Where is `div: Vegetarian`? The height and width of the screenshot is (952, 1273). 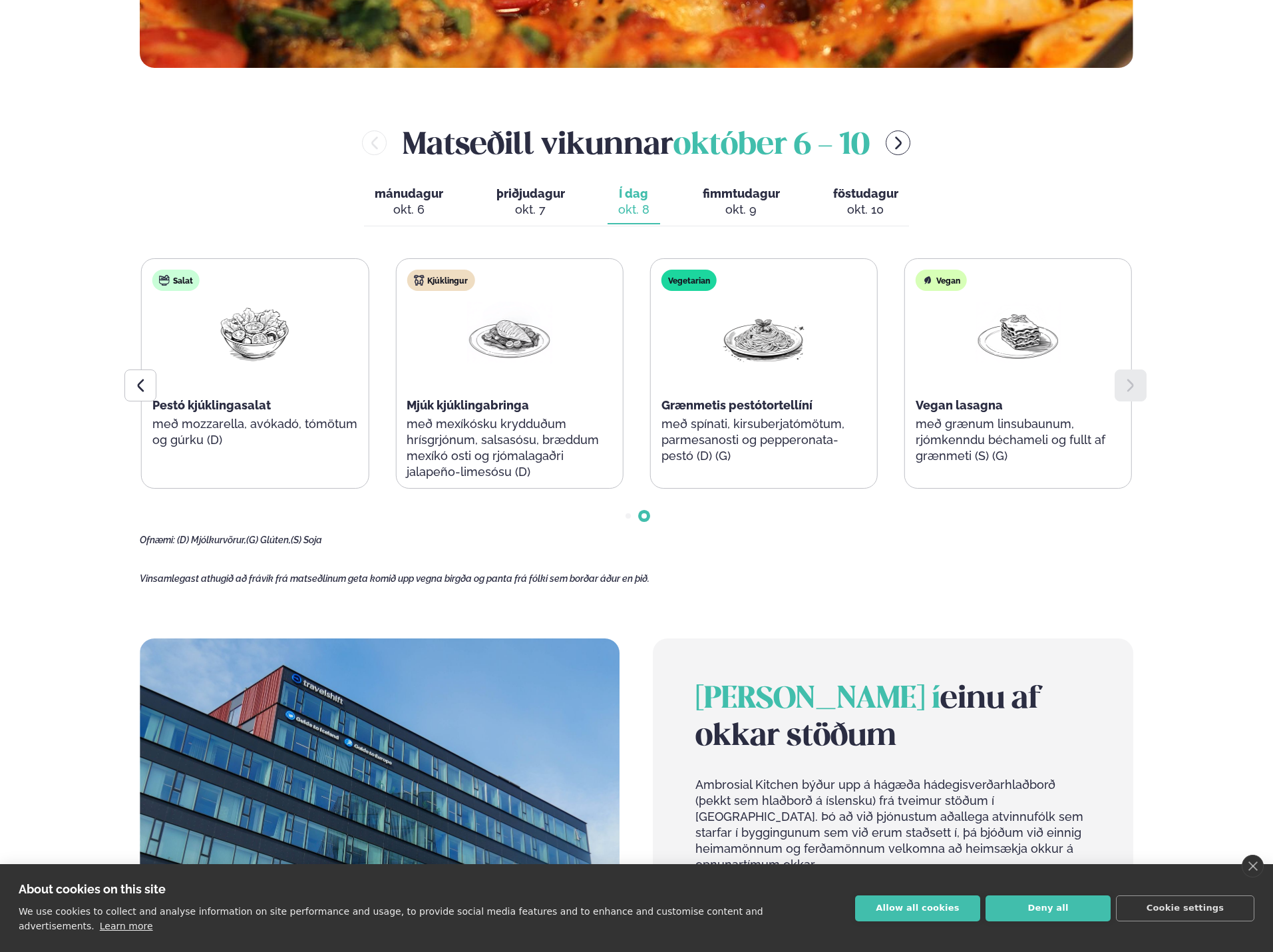 div: Vegetarian is located at coordinates (689, 280).